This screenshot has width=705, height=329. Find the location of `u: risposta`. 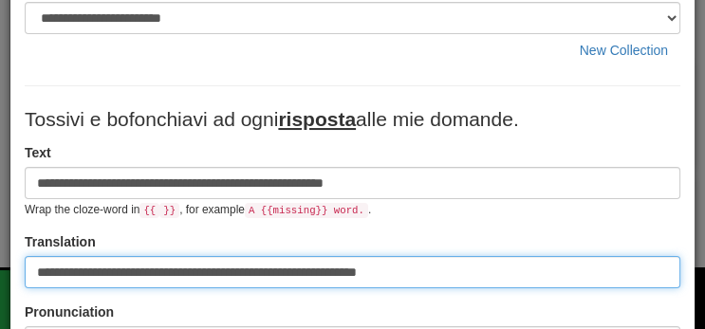

u: risposta is located at coordinates (317, 119).